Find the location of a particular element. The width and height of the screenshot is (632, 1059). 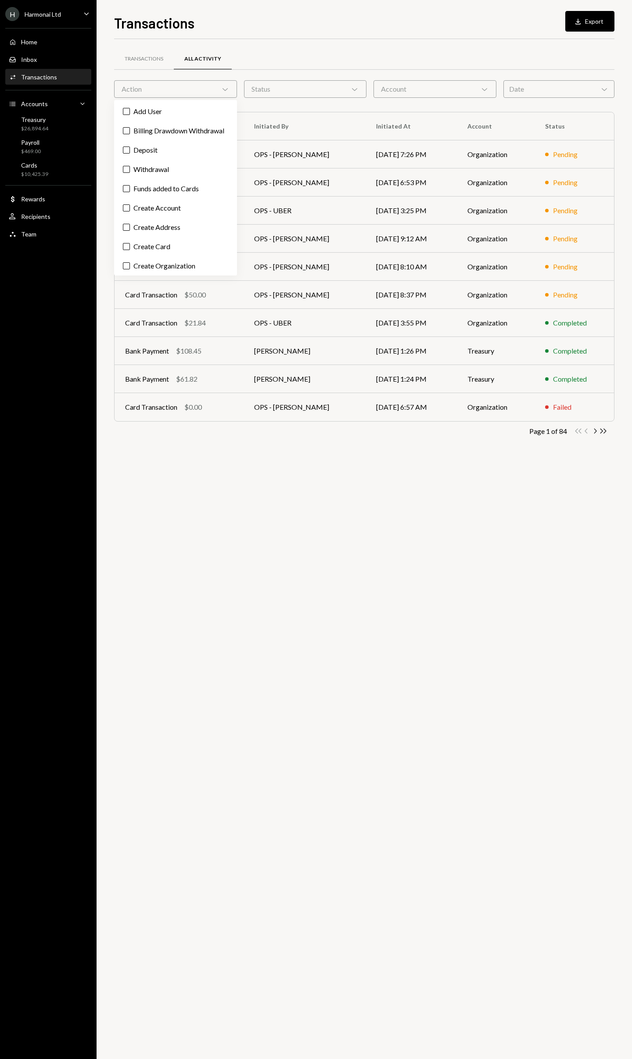

label: Create Organization is located at coordinates (175, 266).